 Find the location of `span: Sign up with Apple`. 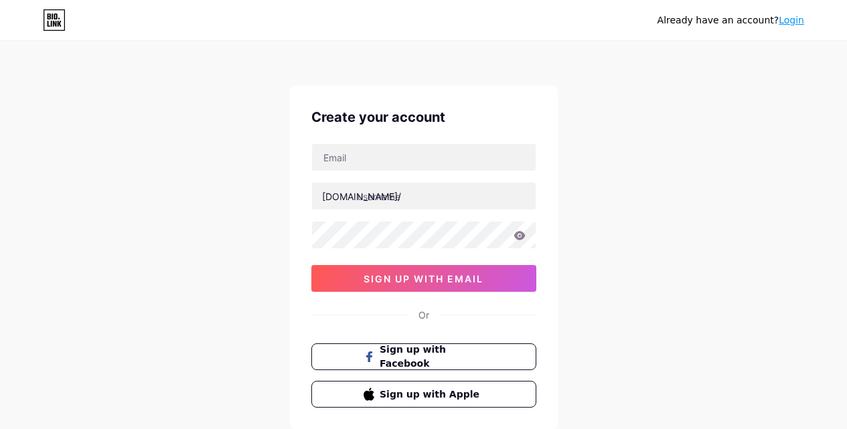

span: Sign up with Apple is located at coordinates (431, 394).